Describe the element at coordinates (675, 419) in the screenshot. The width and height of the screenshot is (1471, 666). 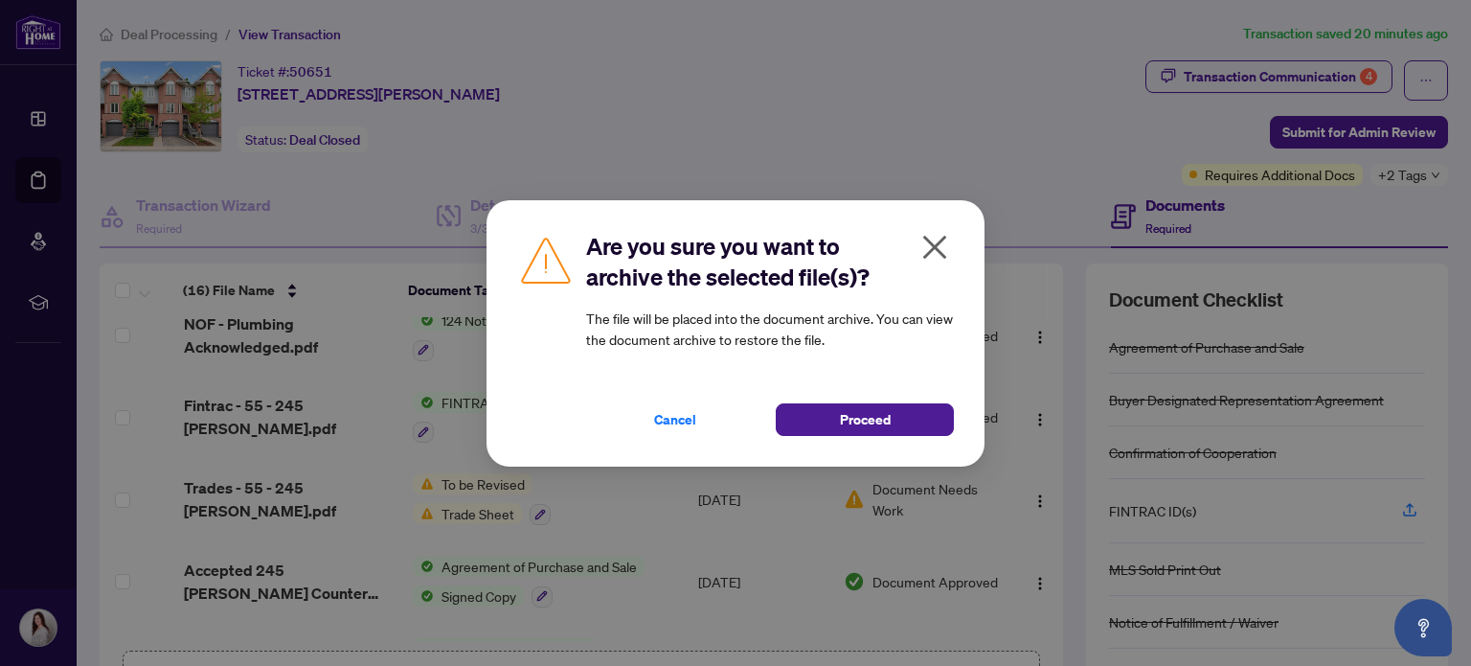
I see `button: Cancel` at that location.